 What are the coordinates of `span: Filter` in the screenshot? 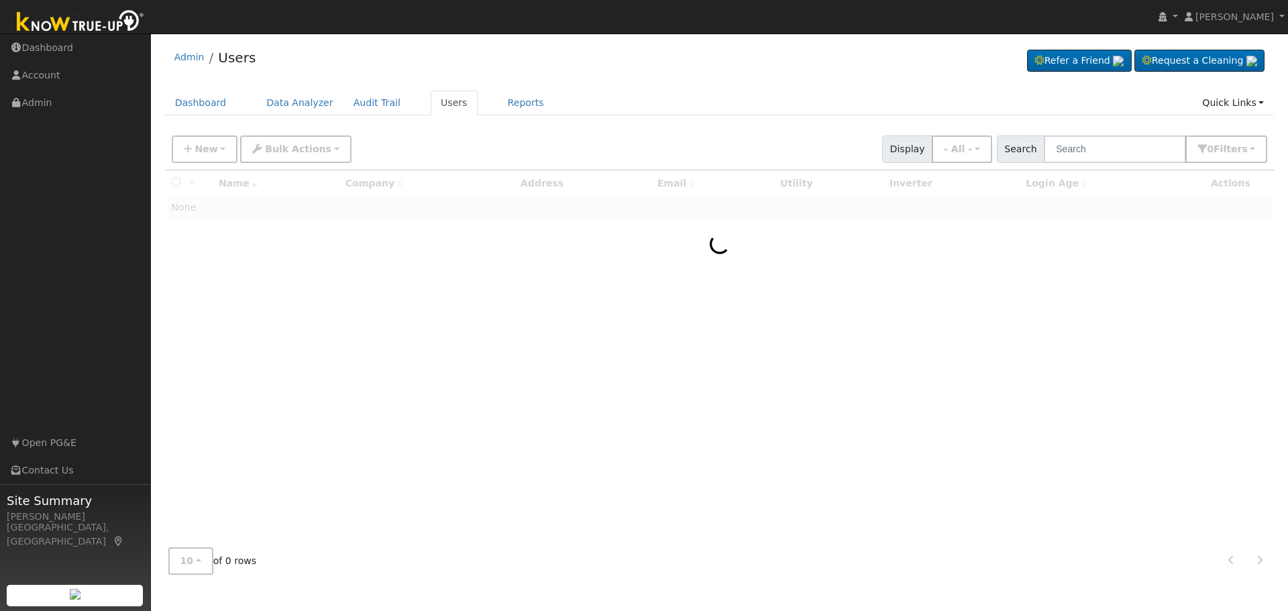 It's located at (1231, 149).